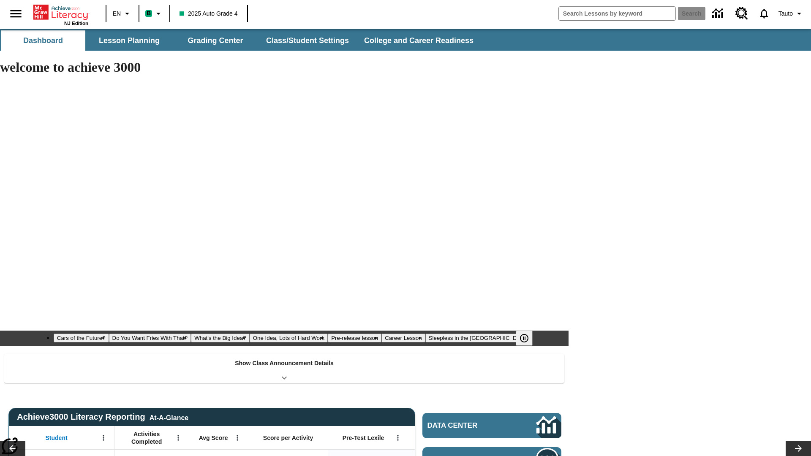  What do you see at coordinates (150, 338) in the screenshot?
I see `button: Slide 2 Do You Want Fries With That?` at bounding box center [150, 338].